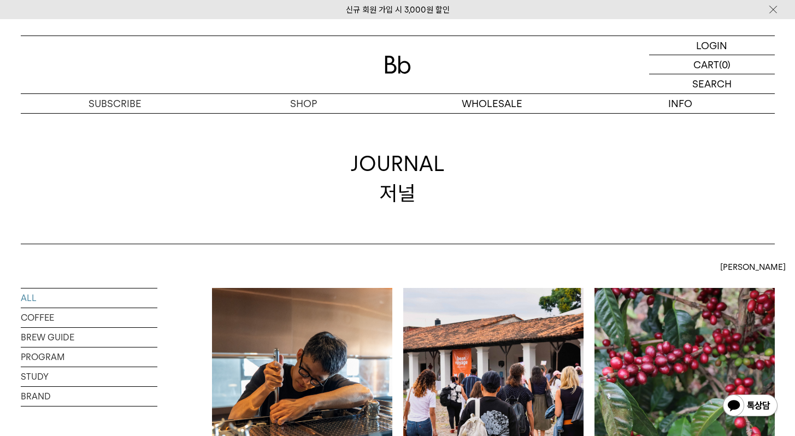 Image resolution: width=795 pixels, height=436 pixels. Describe the element at coordinates (492, 103) in the screenshot. I see `p: WHOLESALE` at that location.